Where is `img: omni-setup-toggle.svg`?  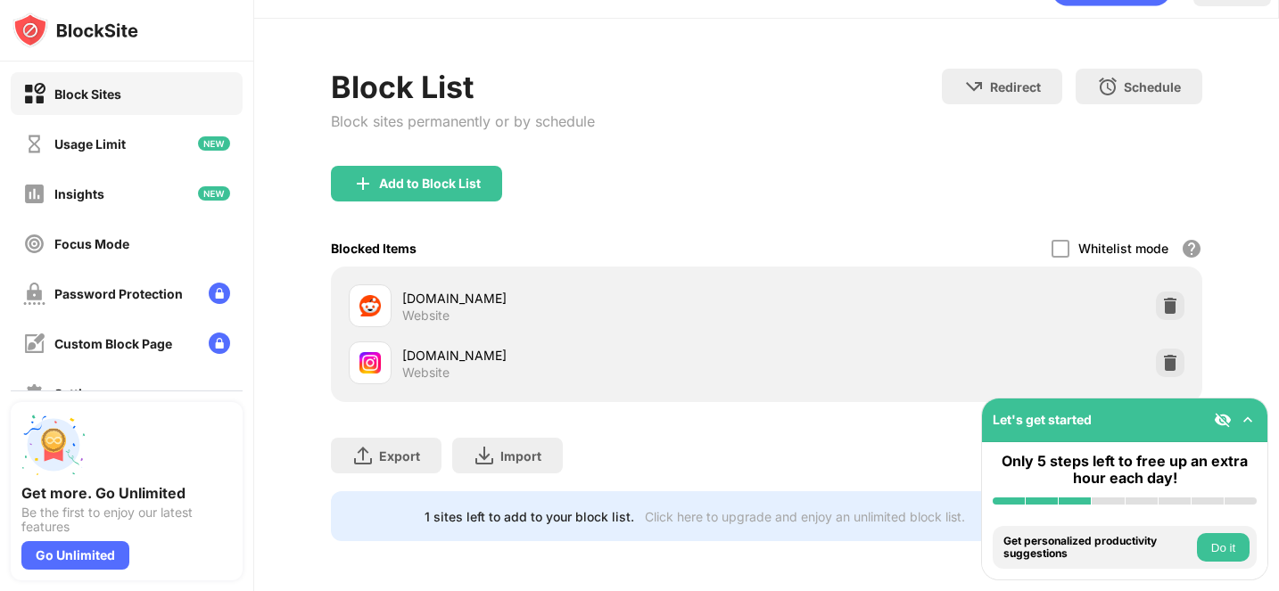 img: omni-setup-toggle.svg is located at coordinates (1248, 420).